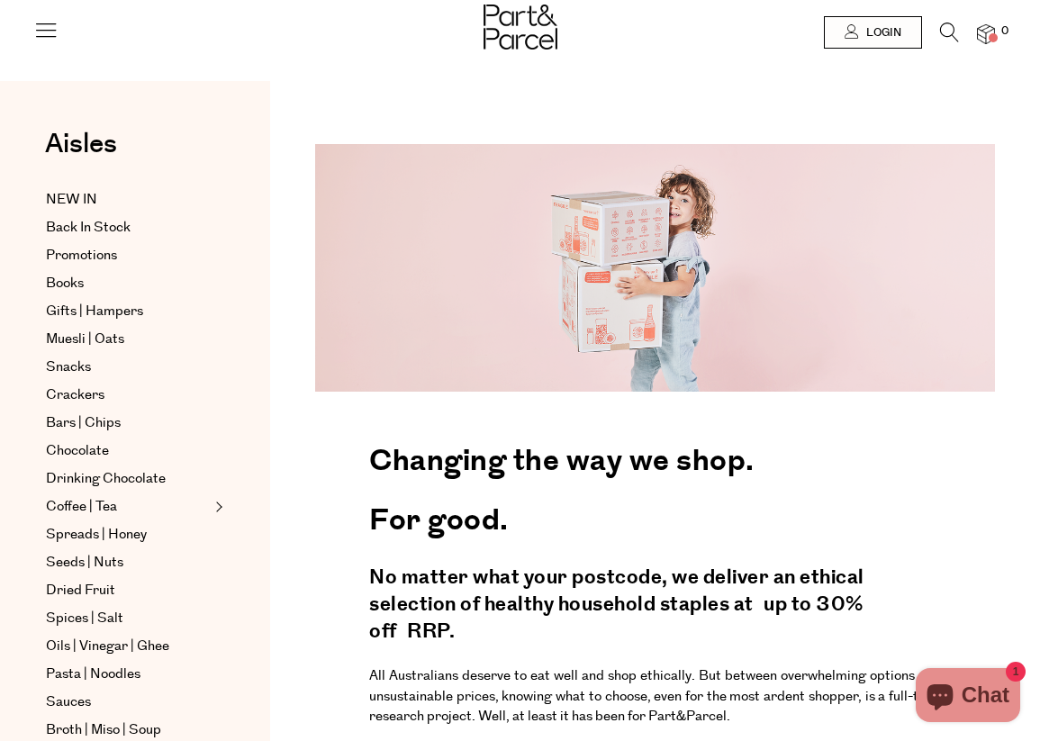  I want to click on span: Spreads | Honey, so click(96, 535).